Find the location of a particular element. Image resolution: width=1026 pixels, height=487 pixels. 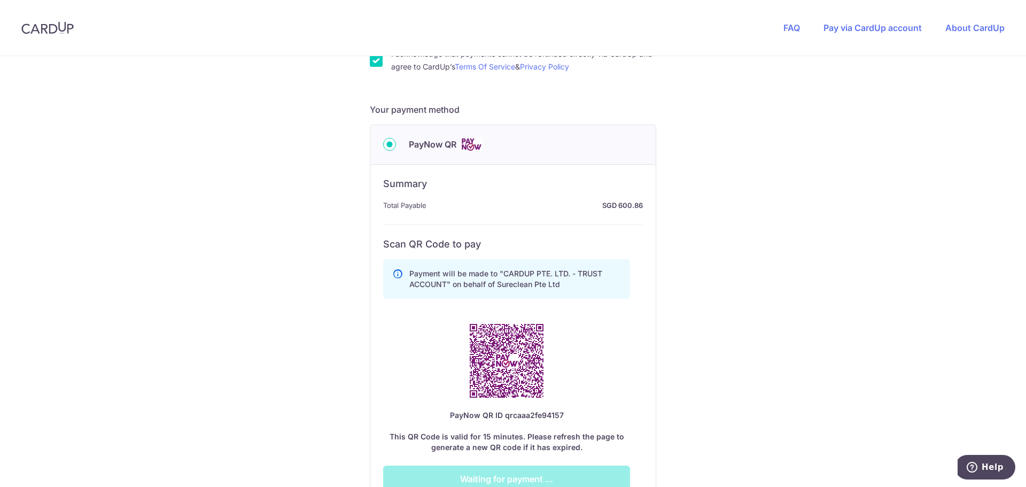

img: CardUp is located at coordinates (48, 28).